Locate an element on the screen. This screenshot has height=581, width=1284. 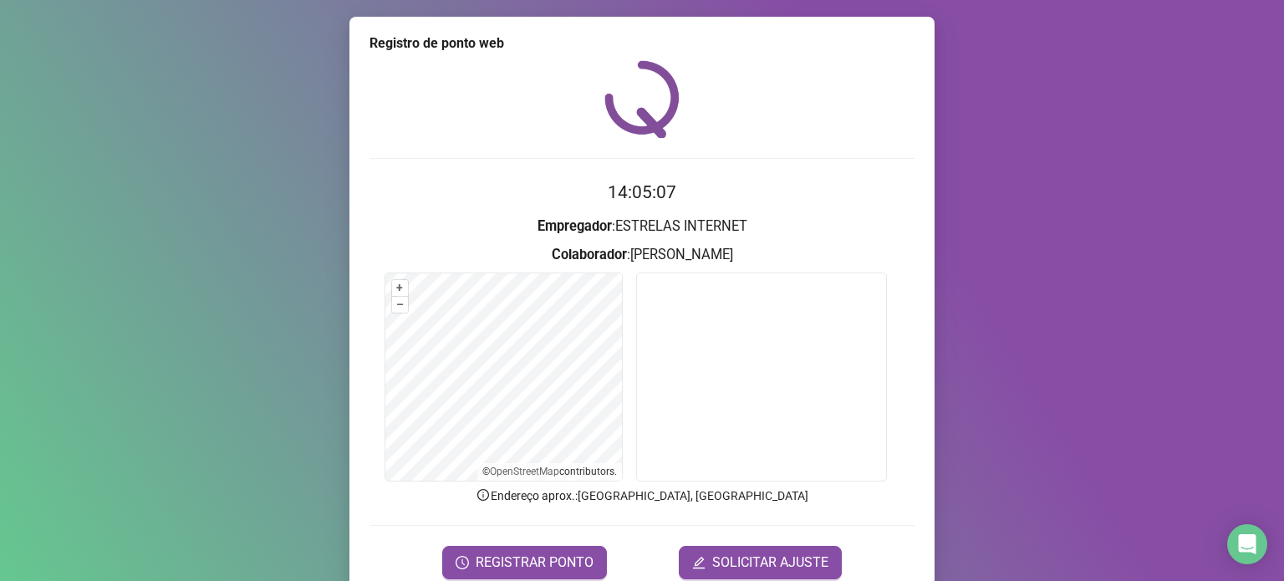
span: SOLICITAR AJUSTE is located at coordinates (770, 563).